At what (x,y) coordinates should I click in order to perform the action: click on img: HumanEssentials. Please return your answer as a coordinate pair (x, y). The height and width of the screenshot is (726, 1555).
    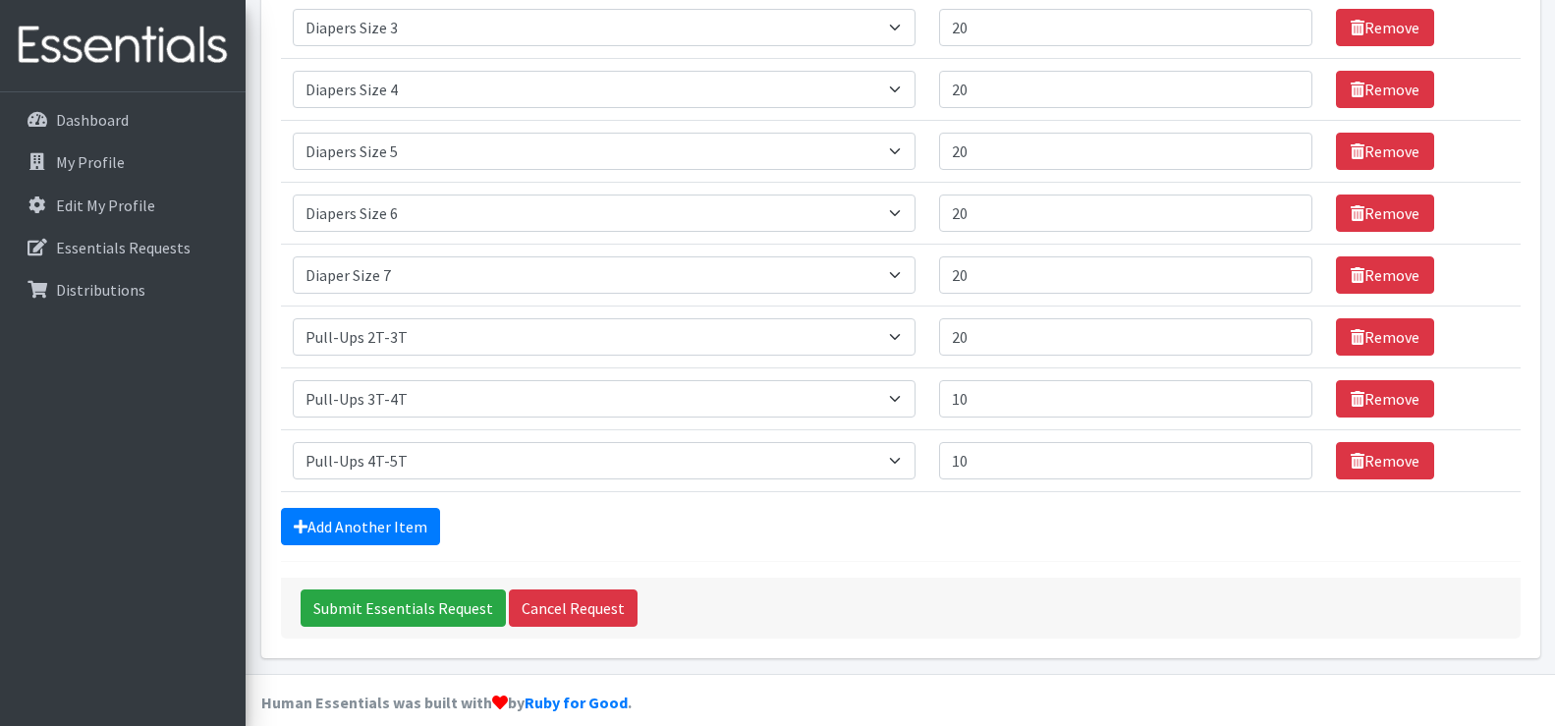
    Looking at the image, I should click on (123, 45).